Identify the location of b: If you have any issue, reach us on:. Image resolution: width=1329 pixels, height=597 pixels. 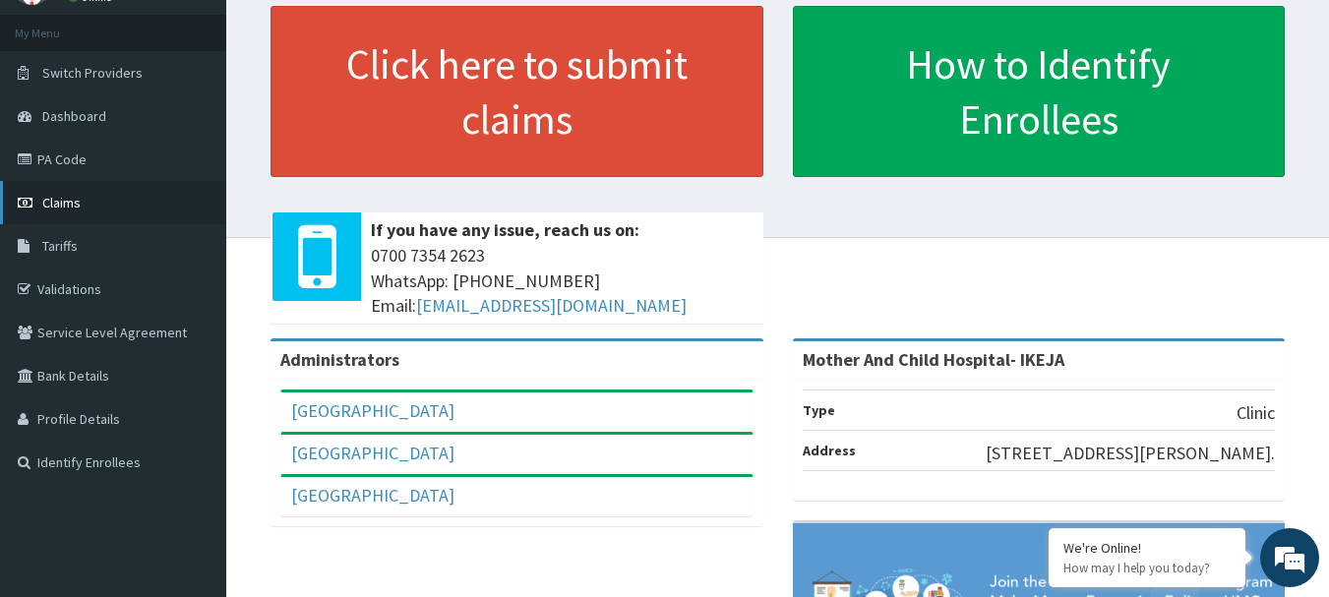
(505, 229).